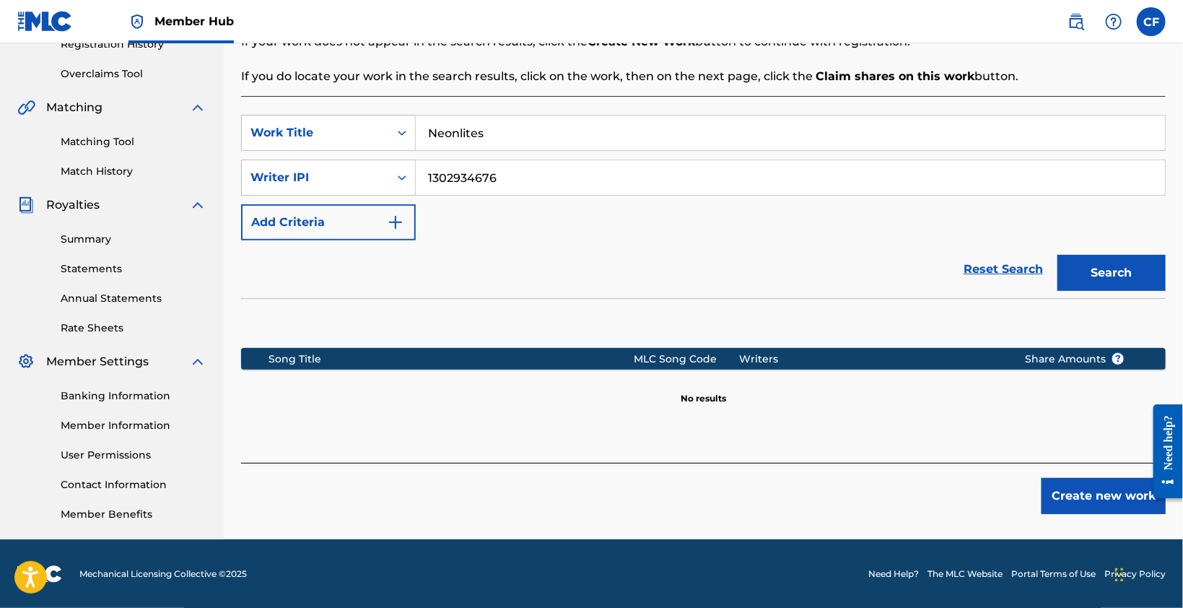  Describe the element at coordinates (895, 76) in the screenshot. I see `strong: Claim shares on this work` at that location.